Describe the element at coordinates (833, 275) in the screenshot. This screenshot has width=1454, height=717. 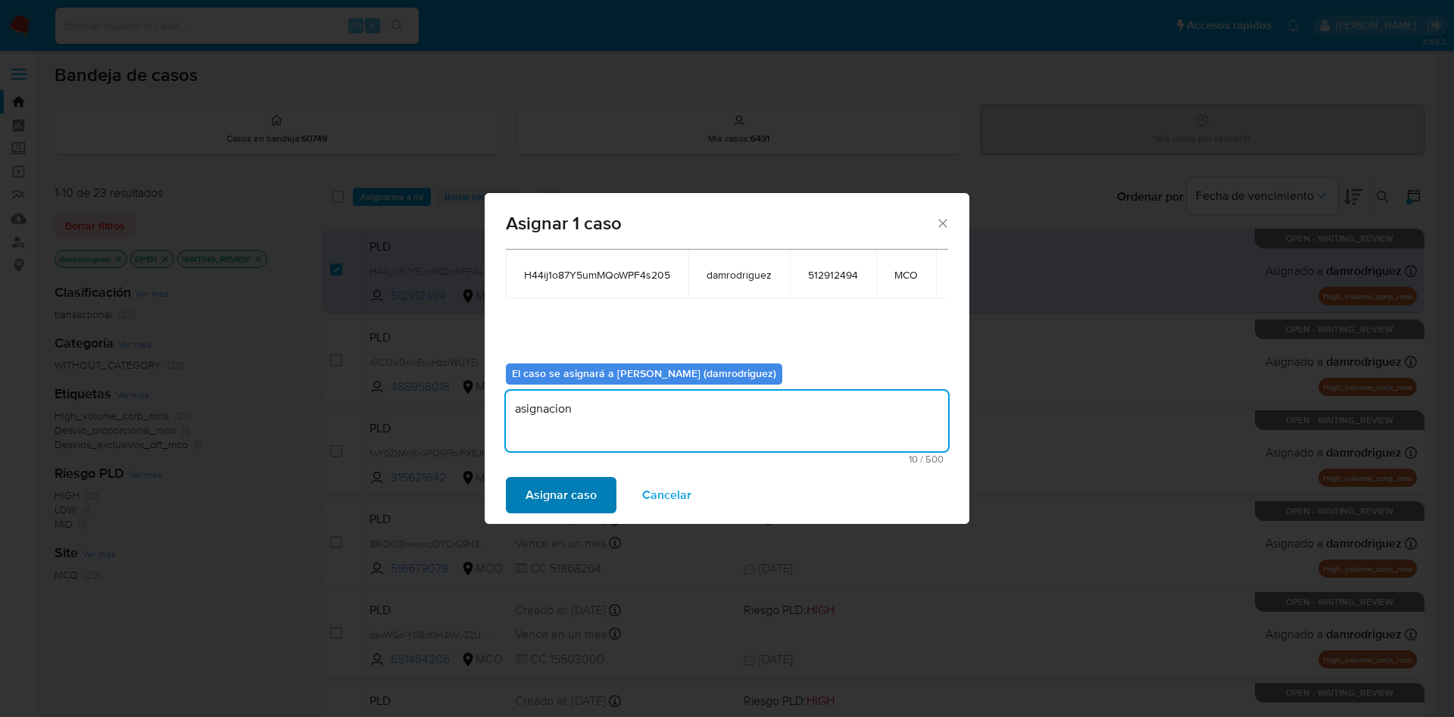
I see `span: 512912494` at that location.